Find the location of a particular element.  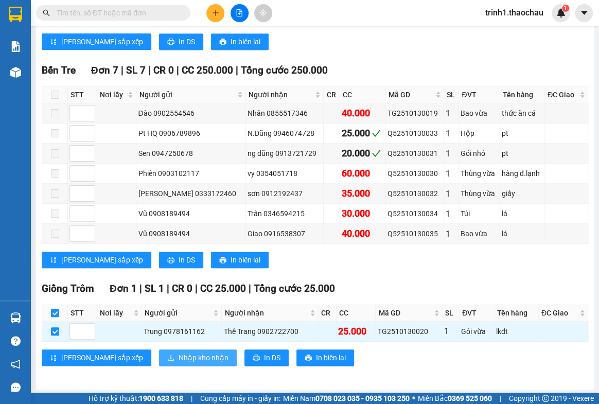

span: notification is located at coordinates (15, 364).